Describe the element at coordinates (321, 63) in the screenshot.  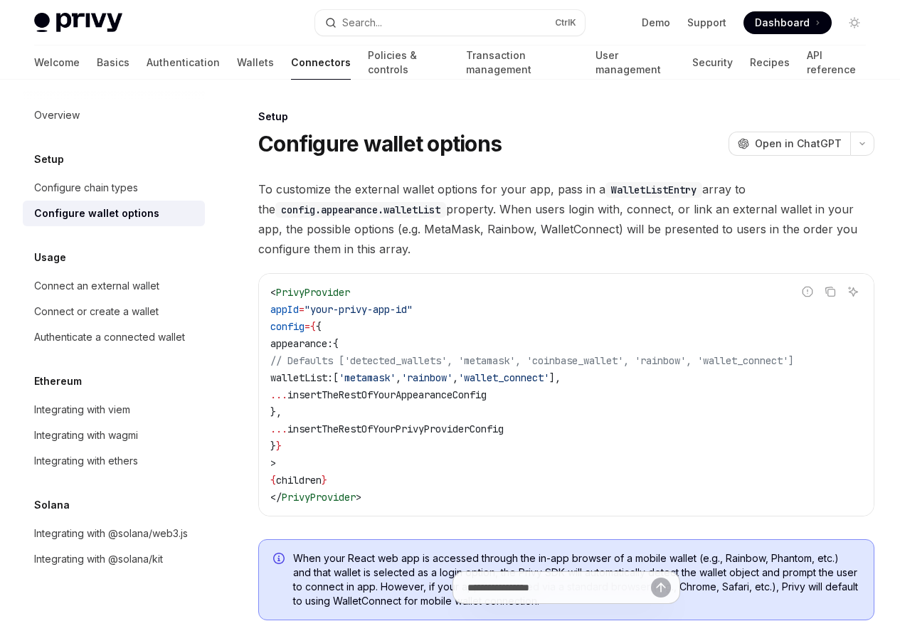
I see `a: Connectors` at that location.